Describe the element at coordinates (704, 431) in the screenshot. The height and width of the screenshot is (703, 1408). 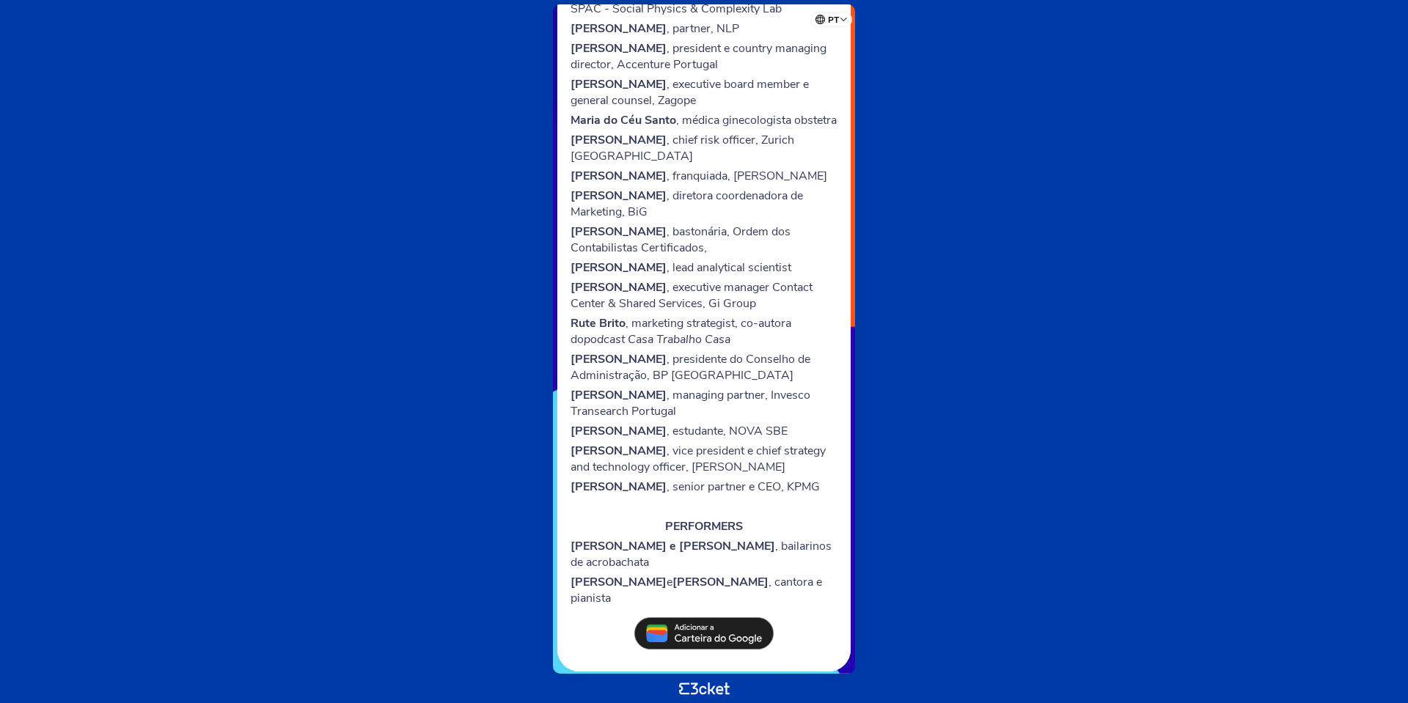
I see `p: , estudante, NOVA SBE` at that location.